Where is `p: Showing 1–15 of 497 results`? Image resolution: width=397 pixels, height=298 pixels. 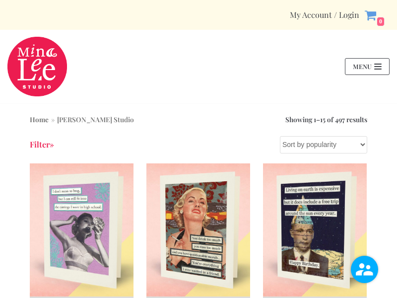
p: Showing 1–15 of 497 results is located at coordinates (326, 120).